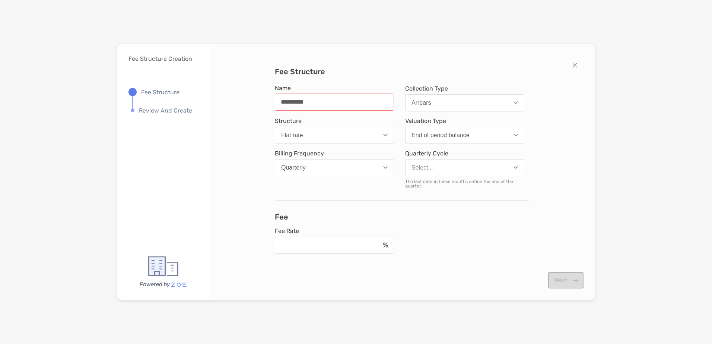  Describe the element at coordinates (465, 121) in the screenshot. I see `span: Valuation Type` at that location.